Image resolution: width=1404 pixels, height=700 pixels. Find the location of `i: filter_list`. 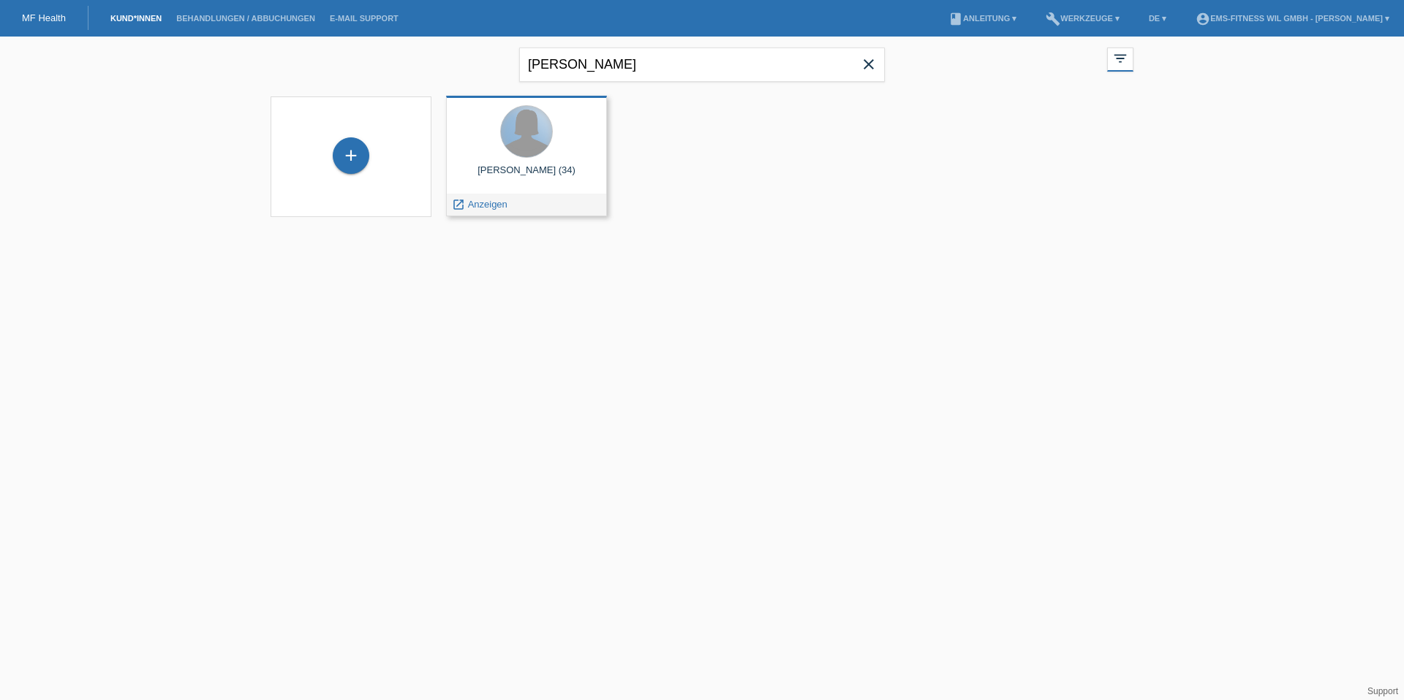

i: filter_list is located at coordinates (1120, 58).